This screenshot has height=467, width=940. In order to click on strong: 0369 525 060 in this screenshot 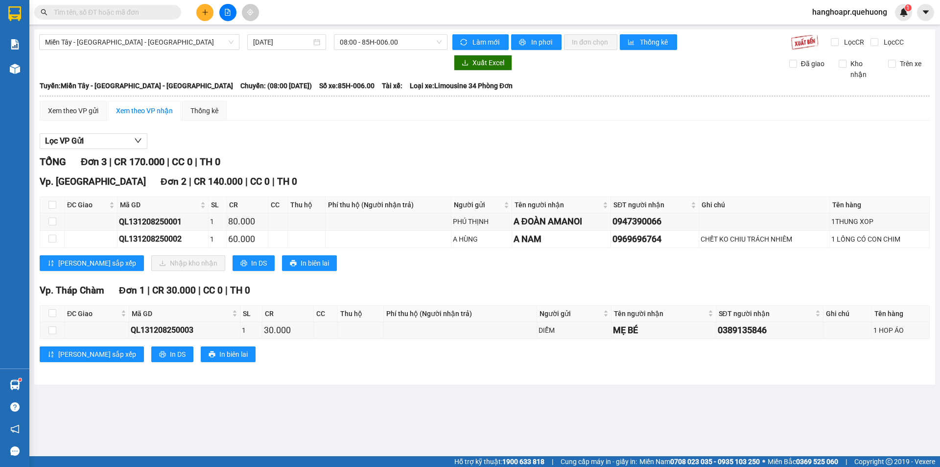, I will do `click(817, 461)`.